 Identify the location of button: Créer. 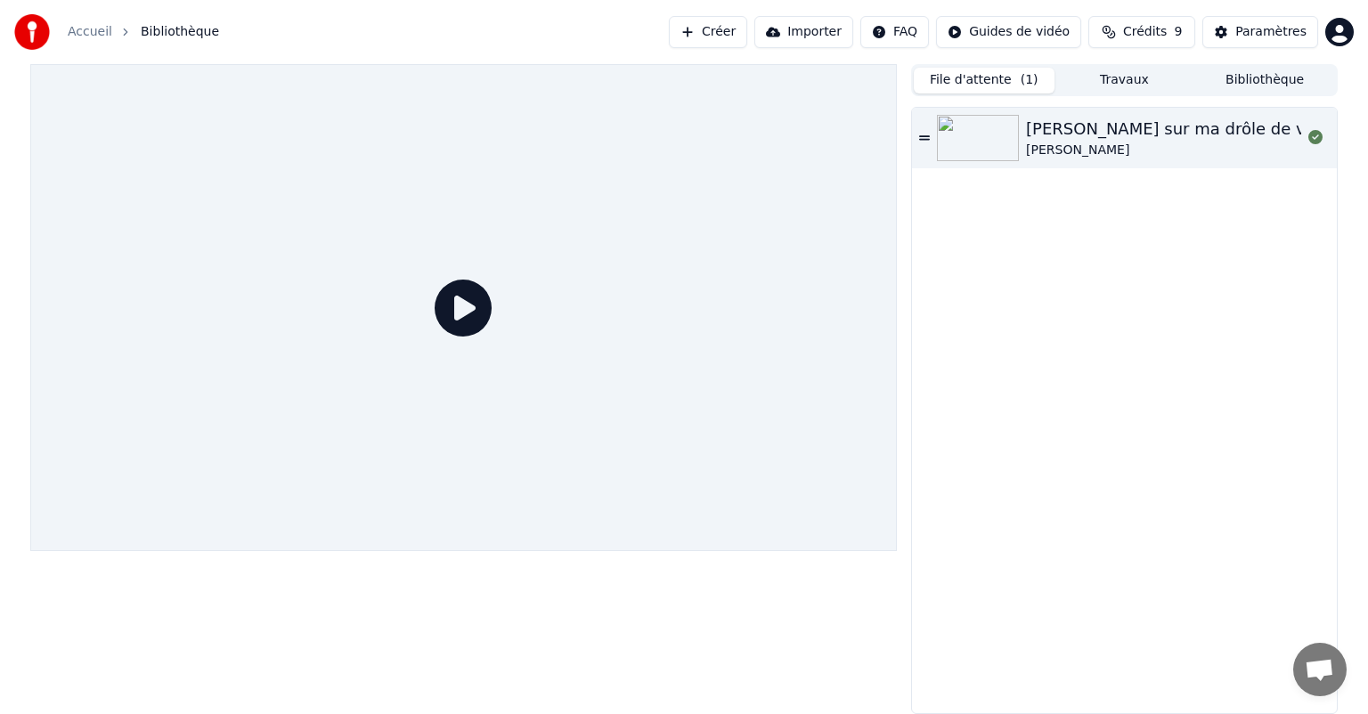
(708, 32).